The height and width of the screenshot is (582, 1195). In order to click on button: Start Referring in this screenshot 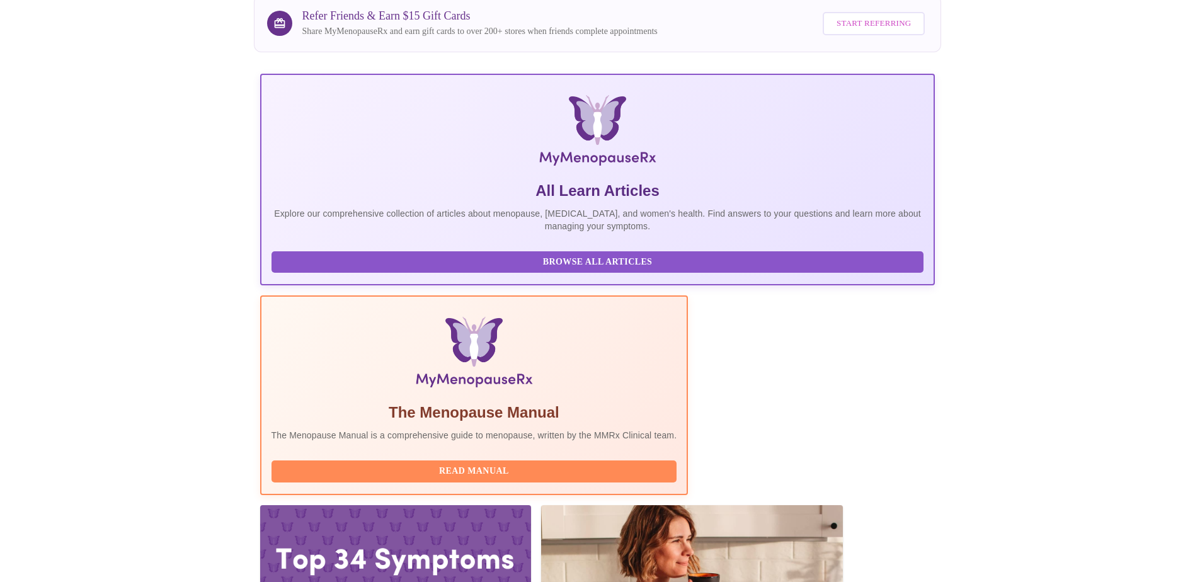, I will do `click(873, 23)`.